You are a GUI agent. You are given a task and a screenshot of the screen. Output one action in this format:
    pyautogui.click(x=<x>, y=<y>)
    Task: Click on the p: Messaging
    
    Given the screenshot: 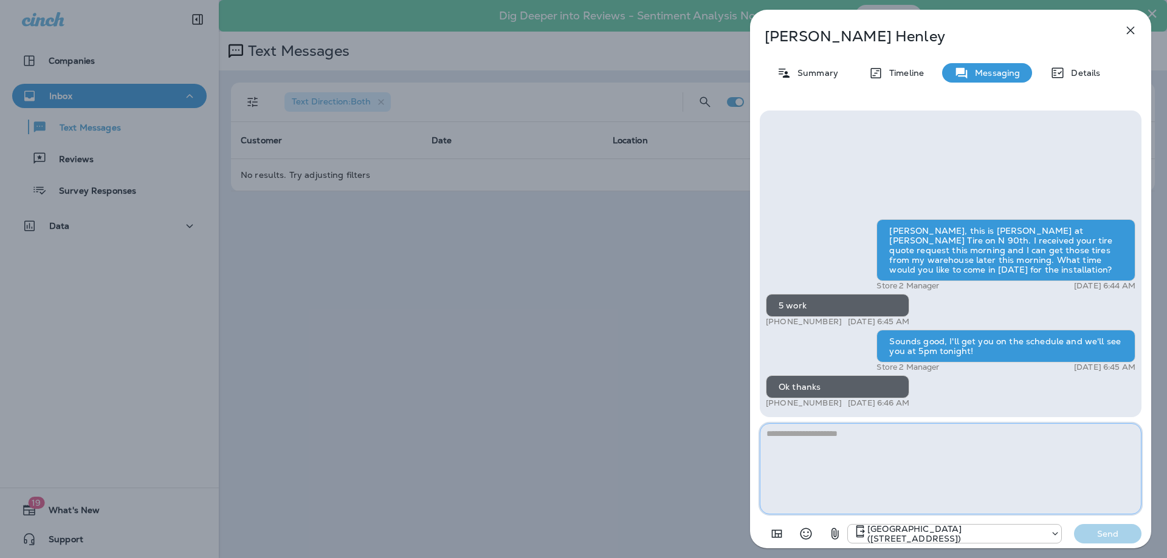 What is the action you would take?
    pyautogui.click(x=994, y=73)
    